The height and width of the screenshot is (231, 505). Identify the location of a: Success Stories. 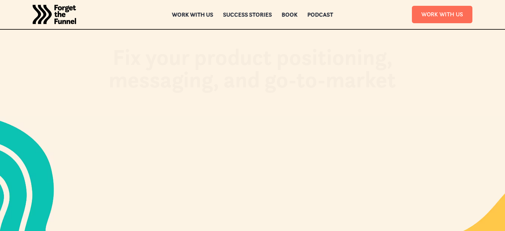
(248, 14).